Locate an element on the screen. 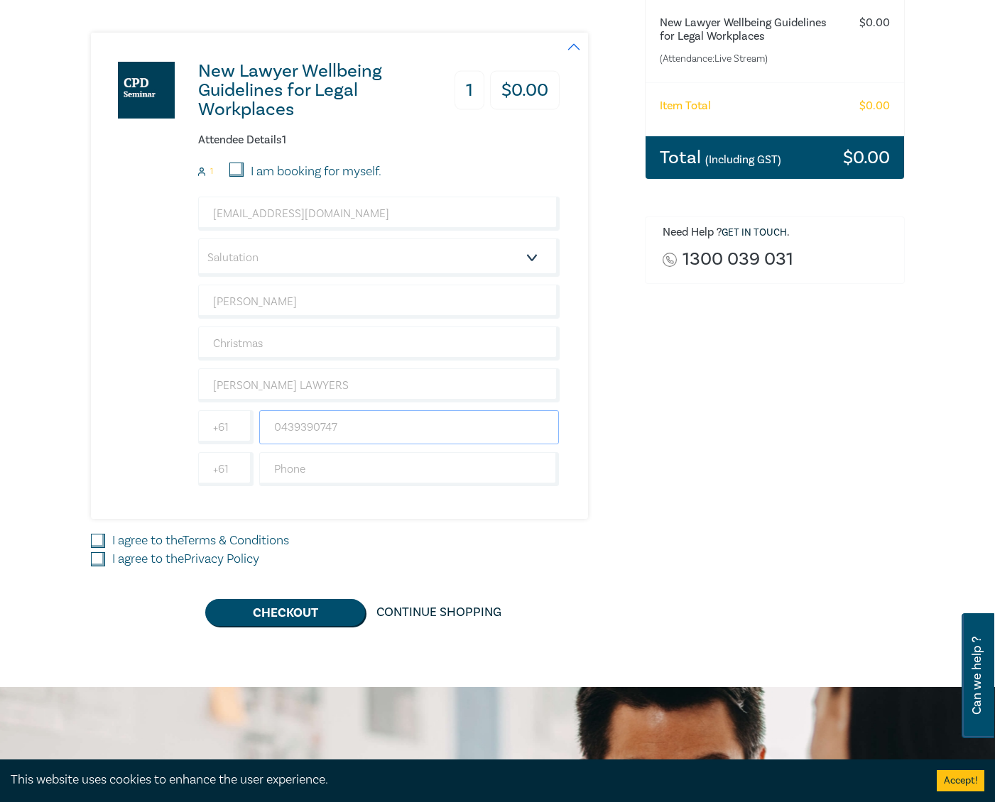  h6: Item Total is located at coordinates (685, 106).